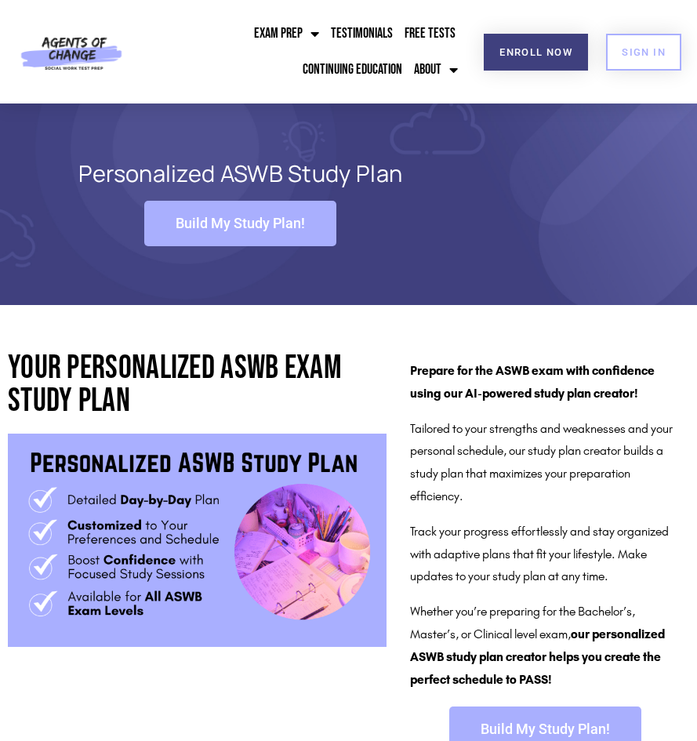  Describe the element at coordinates (352, 70) in the screenshot. I see `a: Continuing Education` at that location.